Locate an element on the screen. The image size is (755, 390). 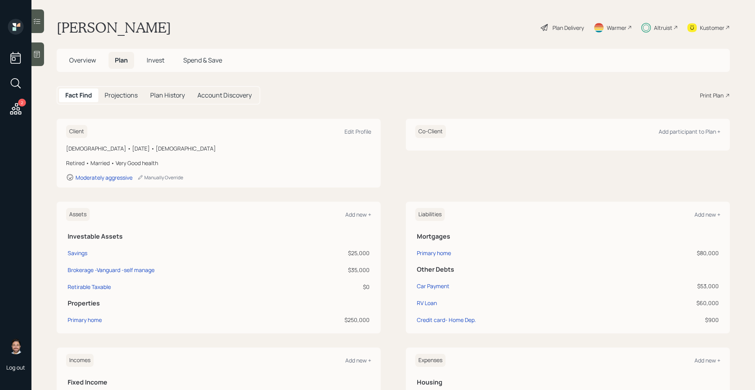
div: Savings is located at coordinates (77, 253).